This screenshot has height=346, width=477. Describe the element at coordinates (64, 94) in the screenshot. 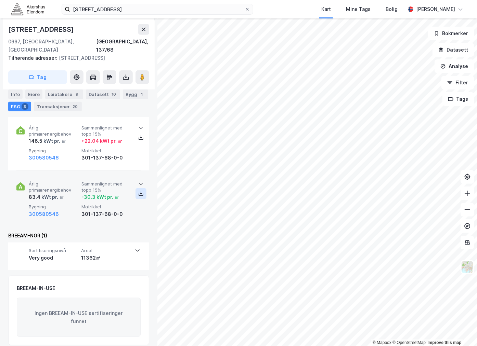

I see `div: Leietakere` at that location.